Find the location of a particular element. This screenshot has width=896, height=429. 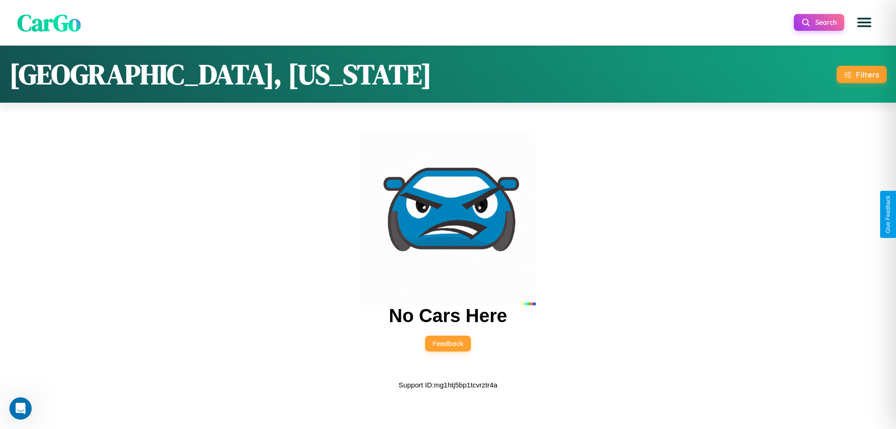

span: CarGo is located at coordinates (49, 22).